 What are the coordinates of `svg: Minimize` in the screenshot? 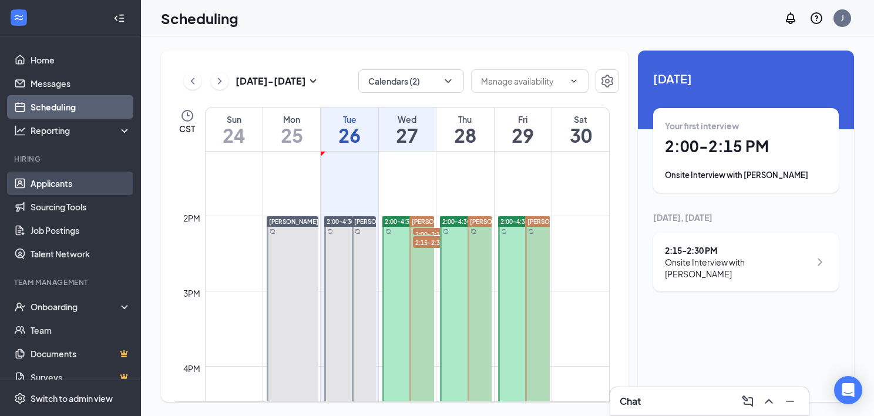 It's located at (790, 401).